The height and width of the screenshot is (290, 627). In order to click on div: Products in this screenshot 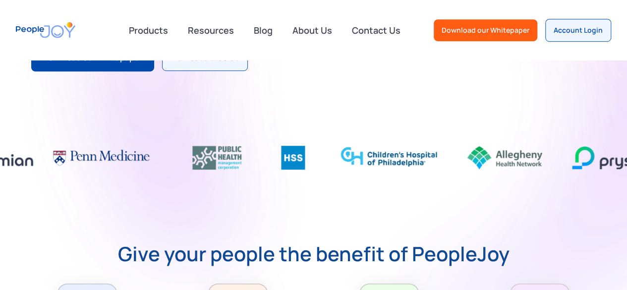, I will do `click(148, 30)`.